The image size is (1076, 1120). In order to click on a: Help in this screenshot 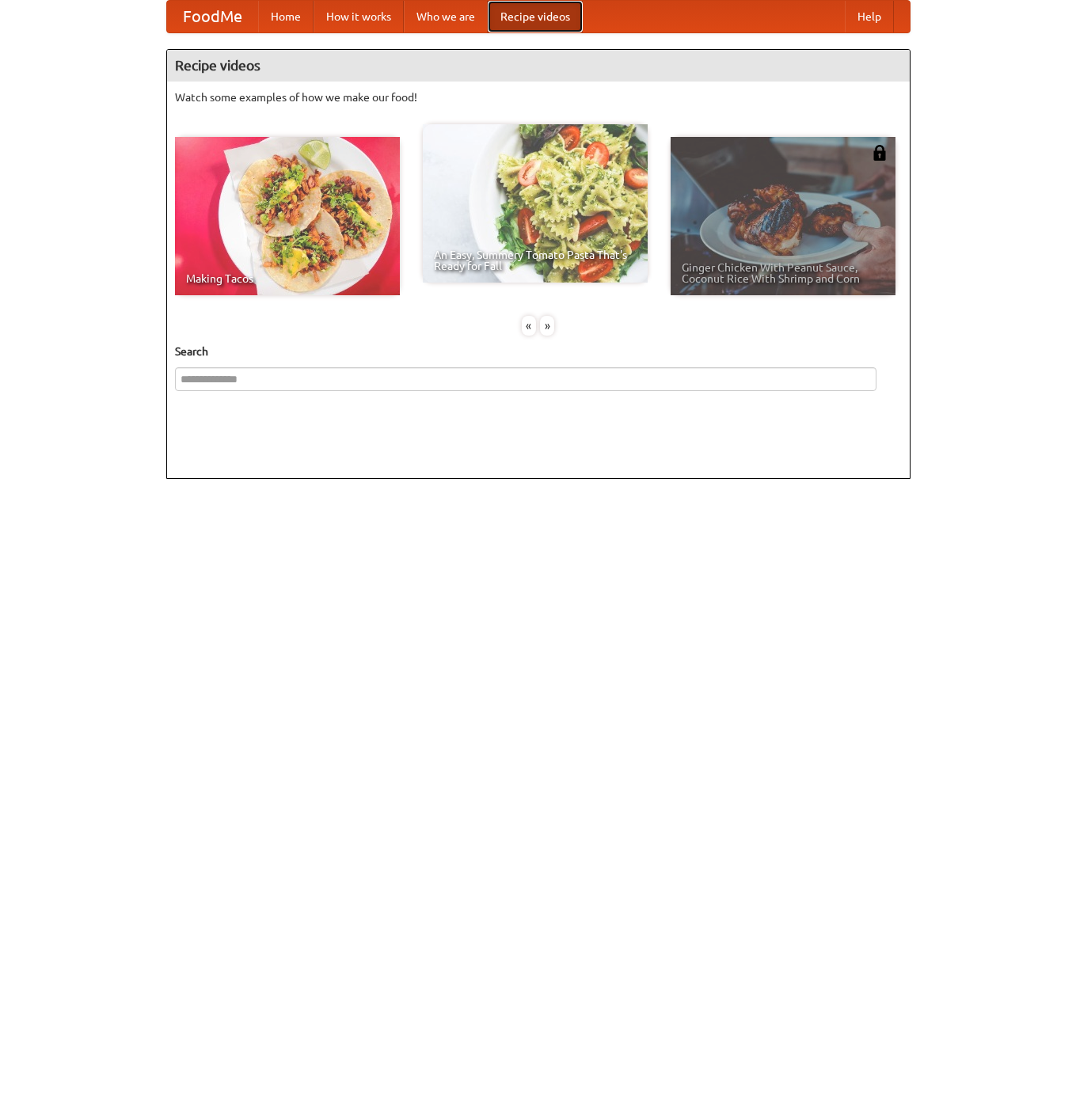, I will do `click(869, 16)`.